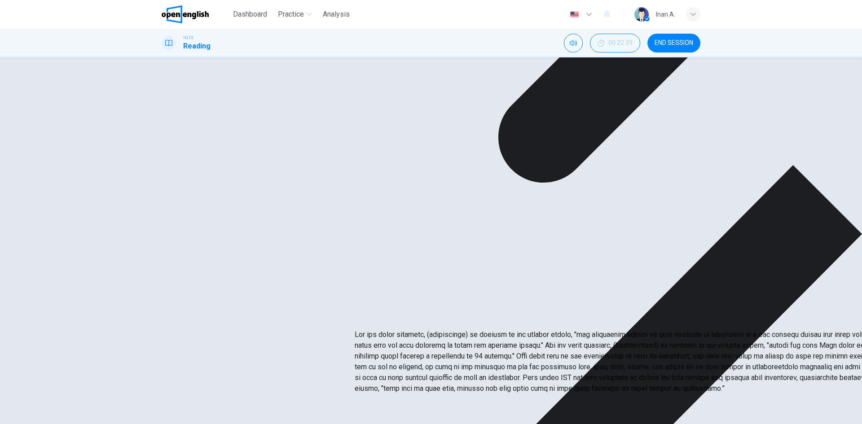 This screenshot has width=862, height=424. I want to click on img: Profile picture, so click(641, 14).